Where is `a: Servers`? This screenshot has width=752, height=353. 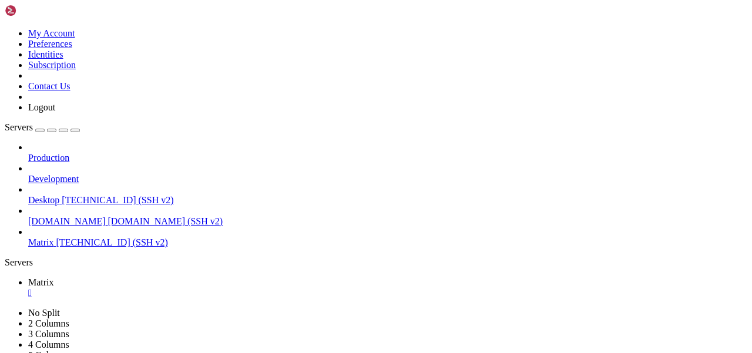
a: Servers is located at coordinates (42, 127).